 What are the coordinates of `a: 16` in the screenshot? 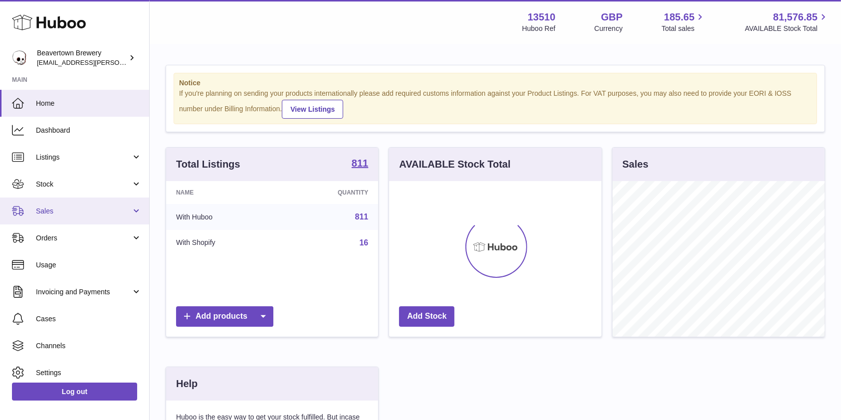 It's located at (364, 243).